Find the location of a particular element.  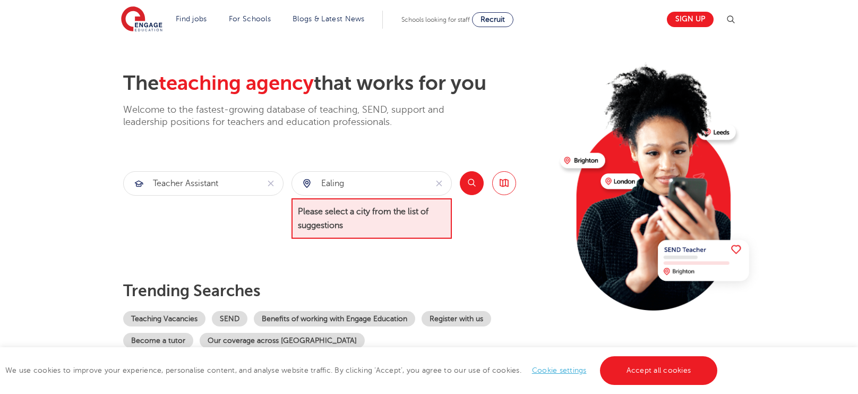

a: Recruit is located at coordinates (493, 20).